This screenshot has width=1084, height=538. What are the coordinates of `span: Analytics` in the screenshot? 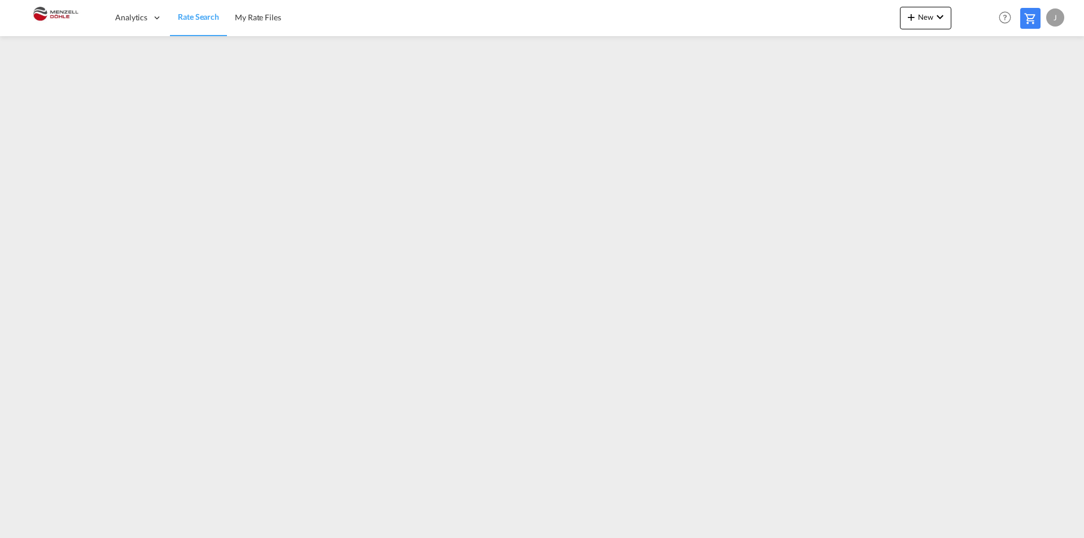 It's located at (131, 18).